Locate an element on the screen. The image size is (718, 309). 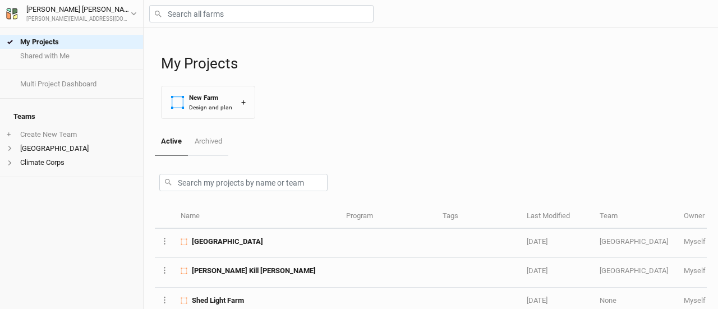
span: Aug 14, 2025 1:37 PM is located at coordinates (537, 300).